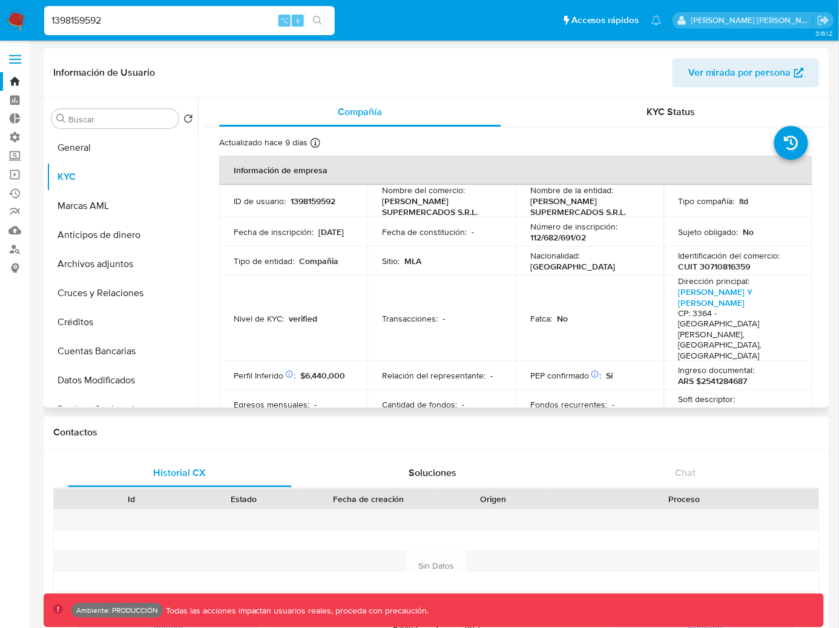  I want to click on th: Información de empresa, so click(516, 170).